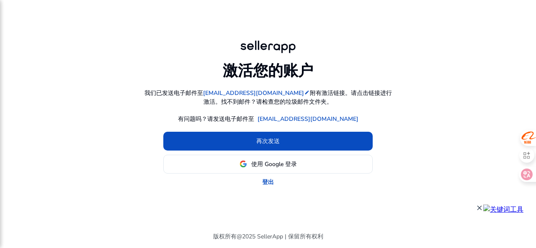 The height and width of the screenshot is (248, 536). Describe the element at coordinates (174, 93) in the screenshot. I see `font: 我们已发送电子邮件至` at that location.